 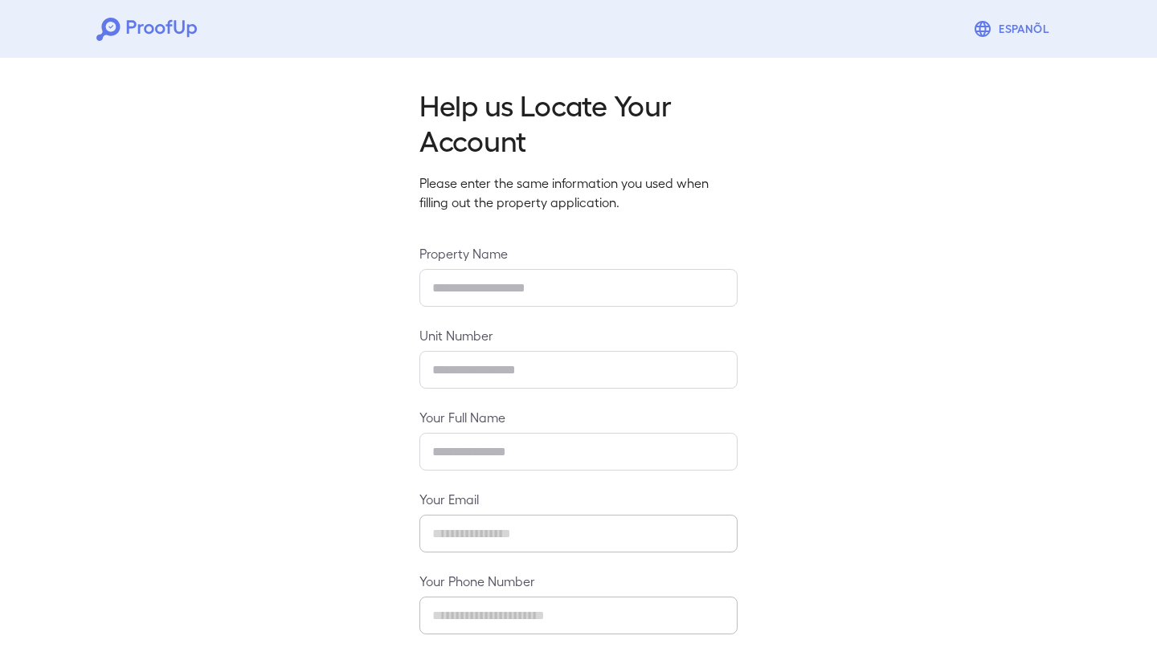 I want to click on label: Your Phone Number, so click(x=579, y=581).